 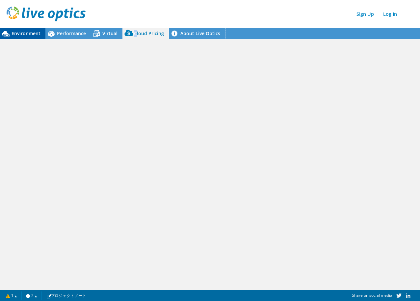 What do you see at coordinates (71, 33) in the screenshot?
I see `span: Performance` at bounding box center [71, 33].